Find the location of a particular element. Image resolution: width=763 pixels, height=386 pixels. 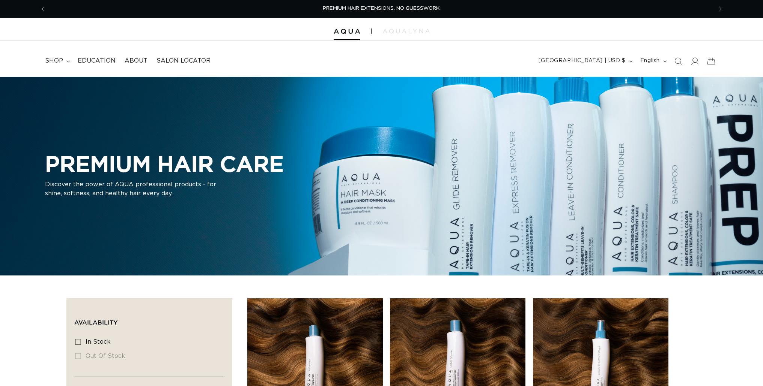

button: Previous announcement is located at coordinates (43, 9).